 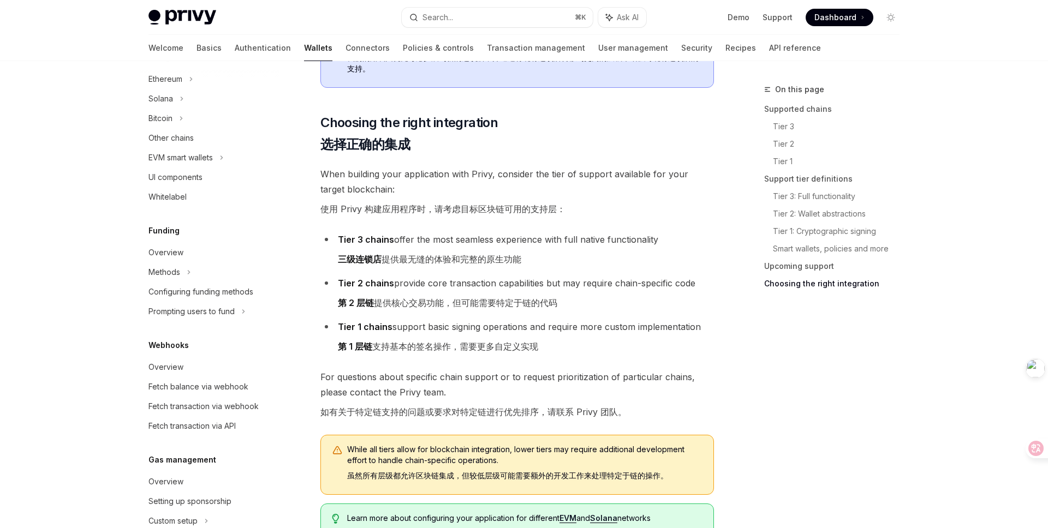 I want to click on strong: Tier 2 chains, so click(x=366, y=283).